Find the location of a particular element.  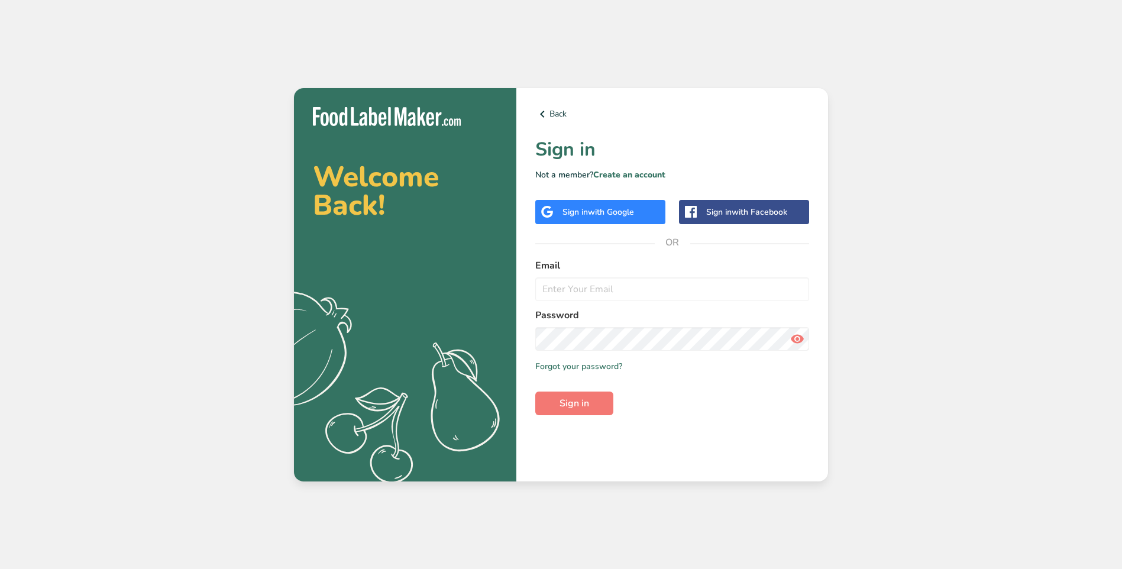

h2: Welcome Back! is located at coordinates (405, 191).